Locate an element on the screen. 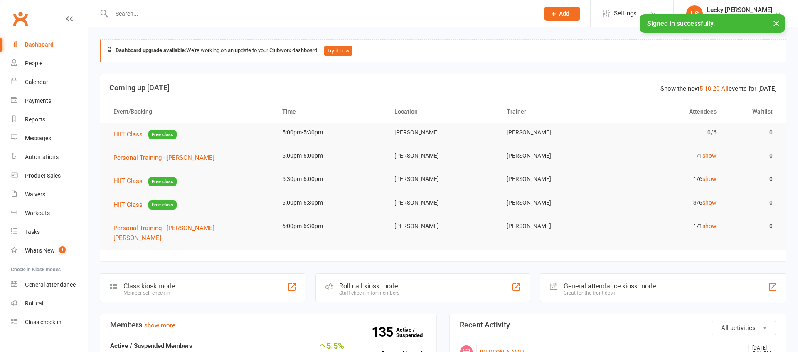  a: 20 is located at coordinates (716, 89).